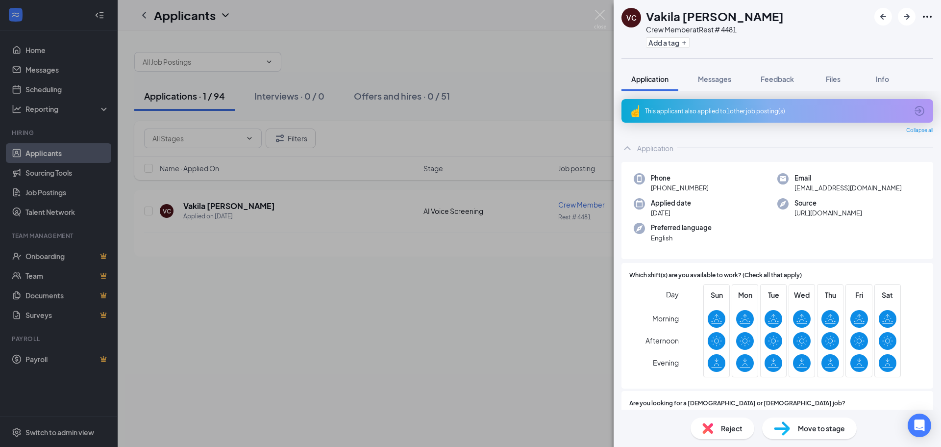  I want to click on svg: Plus, so click(684, 43).